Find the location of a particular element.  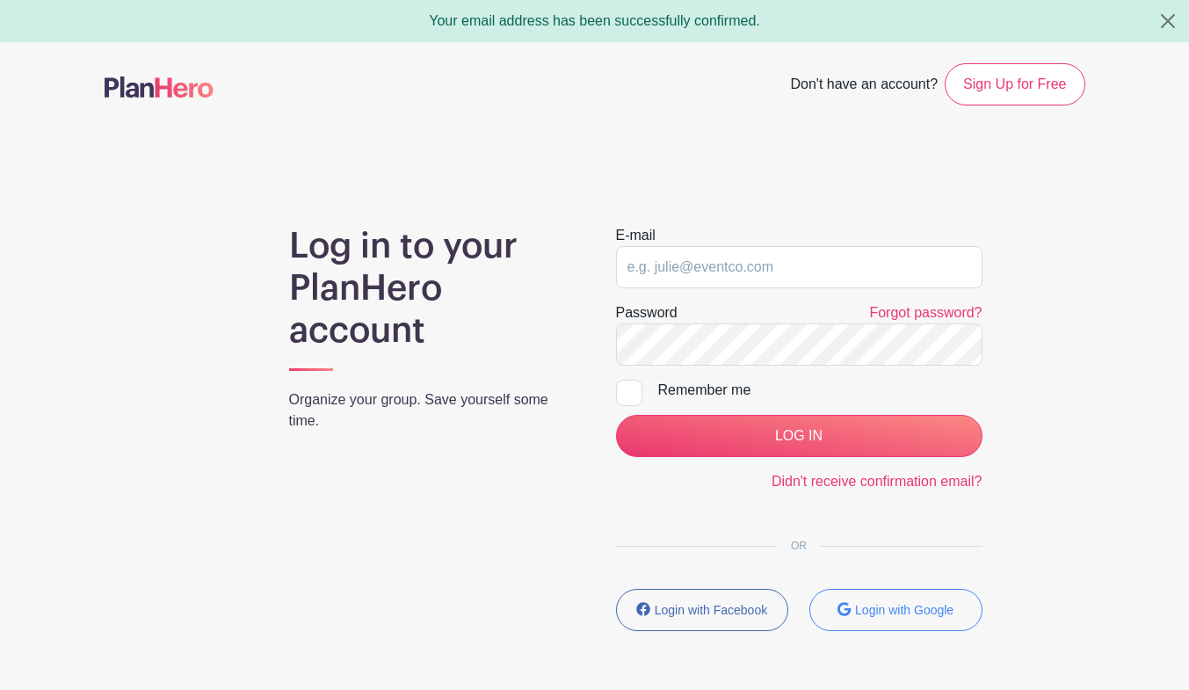

a: Sign Up for Free is located at coordinates (1015, 84).